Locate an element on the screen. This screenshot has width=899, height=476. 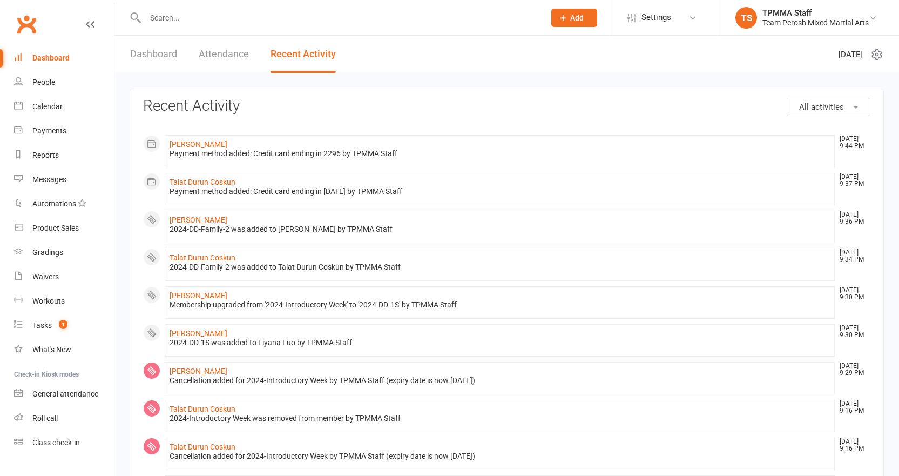
button: Add is located at coordinates (574, 18).